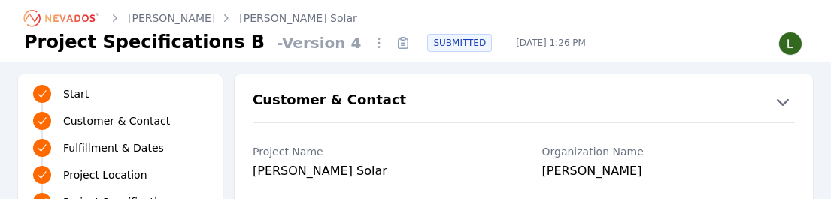 This screenshot has width=831, height=199. What do you see at coordinates (523, 101) in the screenshot?
I see `button: Customer & Contact` at bounding box center [523, 101].